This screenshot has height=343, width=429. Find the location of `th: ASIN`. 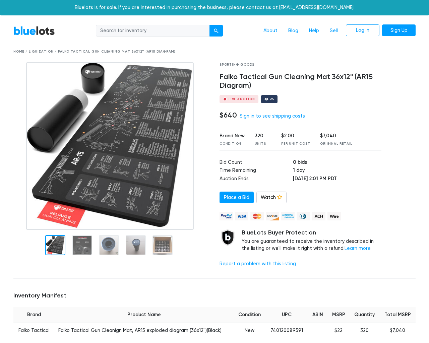

th: ASIN is located at coordinates (317, 315).